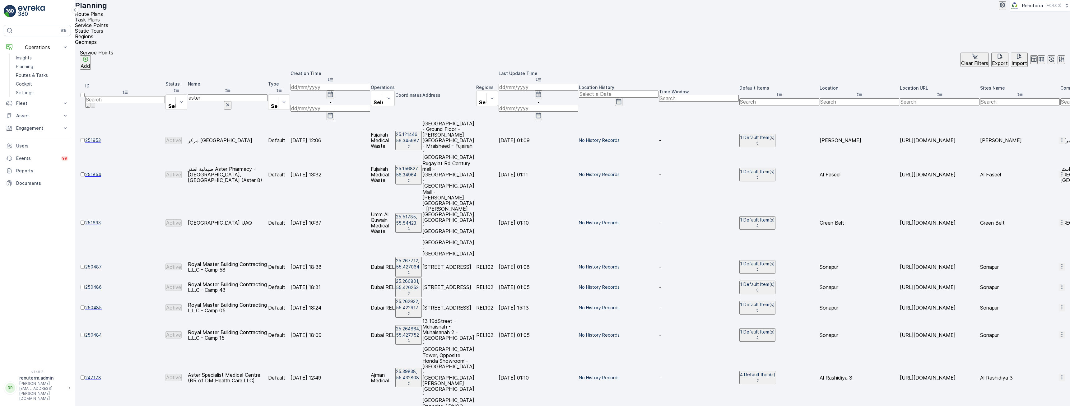 The height and width of the screenshot is (406, 1070). What do you see at coordinates (539, 73) in the screenshot?
I see `p: Last Update Time` at bounding box center [539, 73].